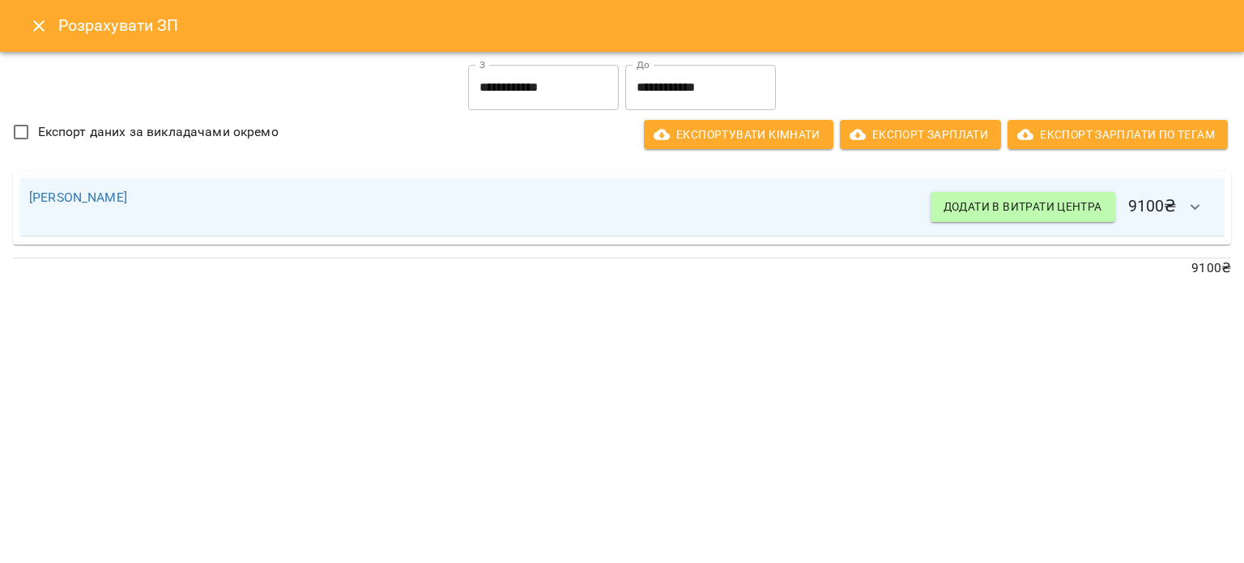 This screenshot has width=1244, height=563. What do you see at coordinates (920, 134) in the screenshot?
I see `span: Експорт Зарплати` at bounding box center [920, 134].